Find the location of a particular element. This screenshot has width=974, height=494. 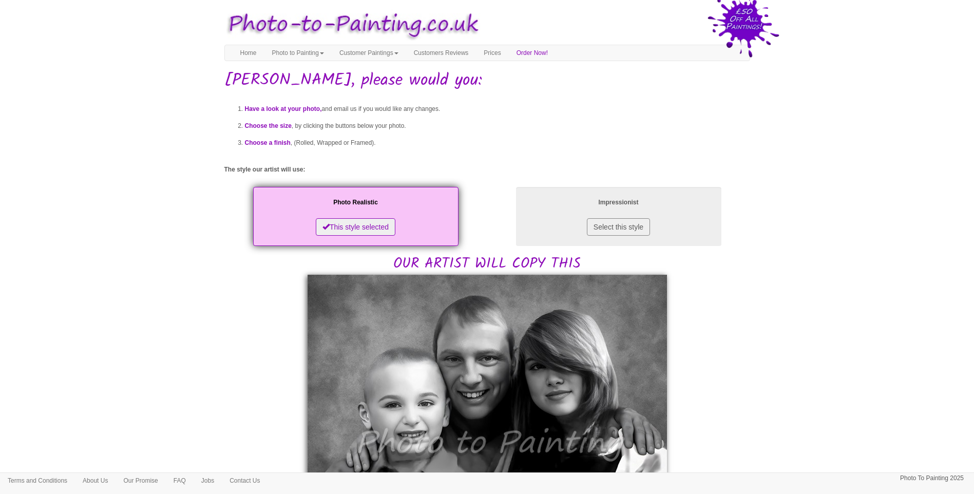

button: Select this style is located at coordinates (618, 227).